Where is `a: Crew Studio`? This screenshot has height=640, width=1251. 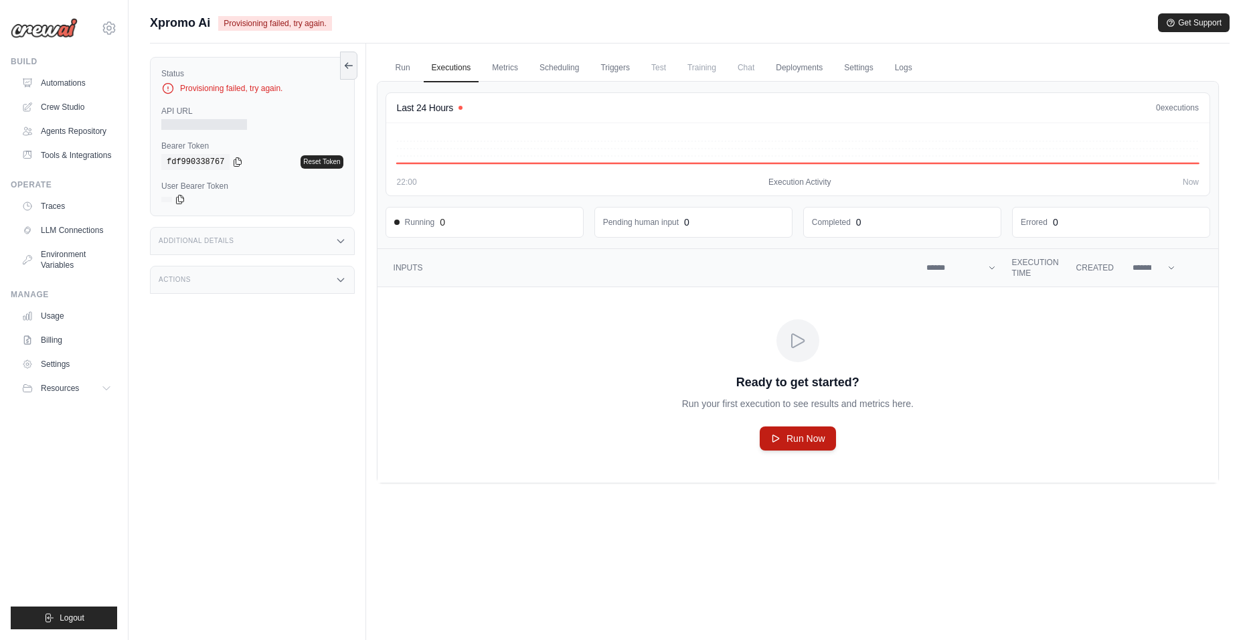
a: Crew Studio is located at coordinates (66, 107).